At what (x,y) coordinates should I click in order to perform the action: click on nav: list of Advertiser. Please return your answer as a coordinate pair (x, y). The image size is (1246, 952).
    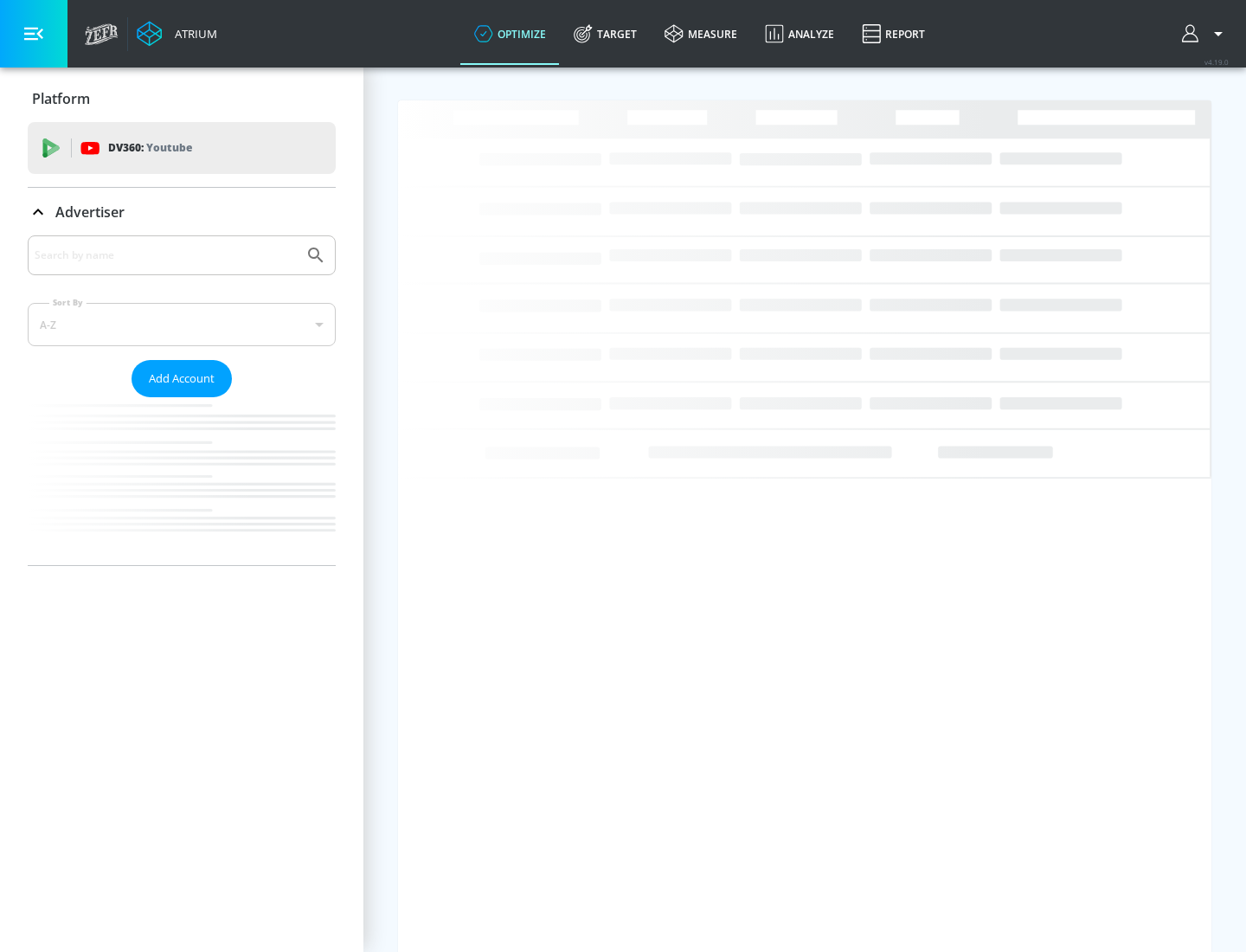
    Looking at the image, I should click on (181, 481).